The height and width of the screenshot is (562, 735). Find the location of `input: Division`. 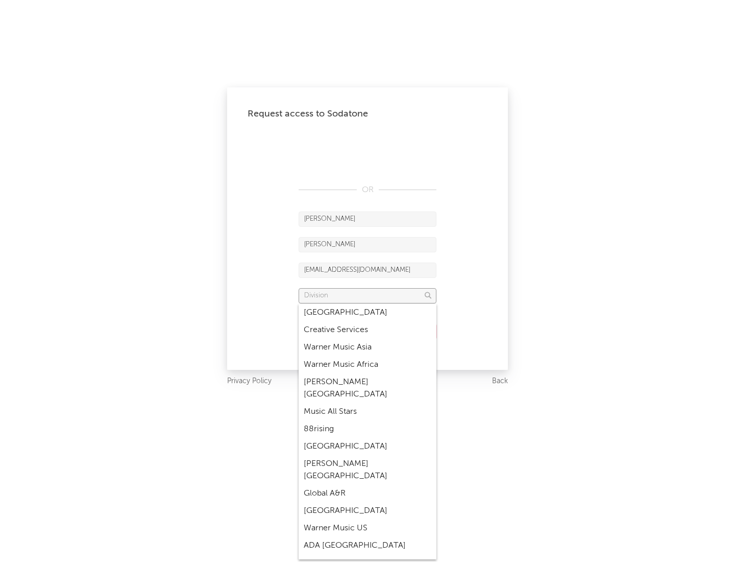

input: Division is located at coordinates (368, 296).